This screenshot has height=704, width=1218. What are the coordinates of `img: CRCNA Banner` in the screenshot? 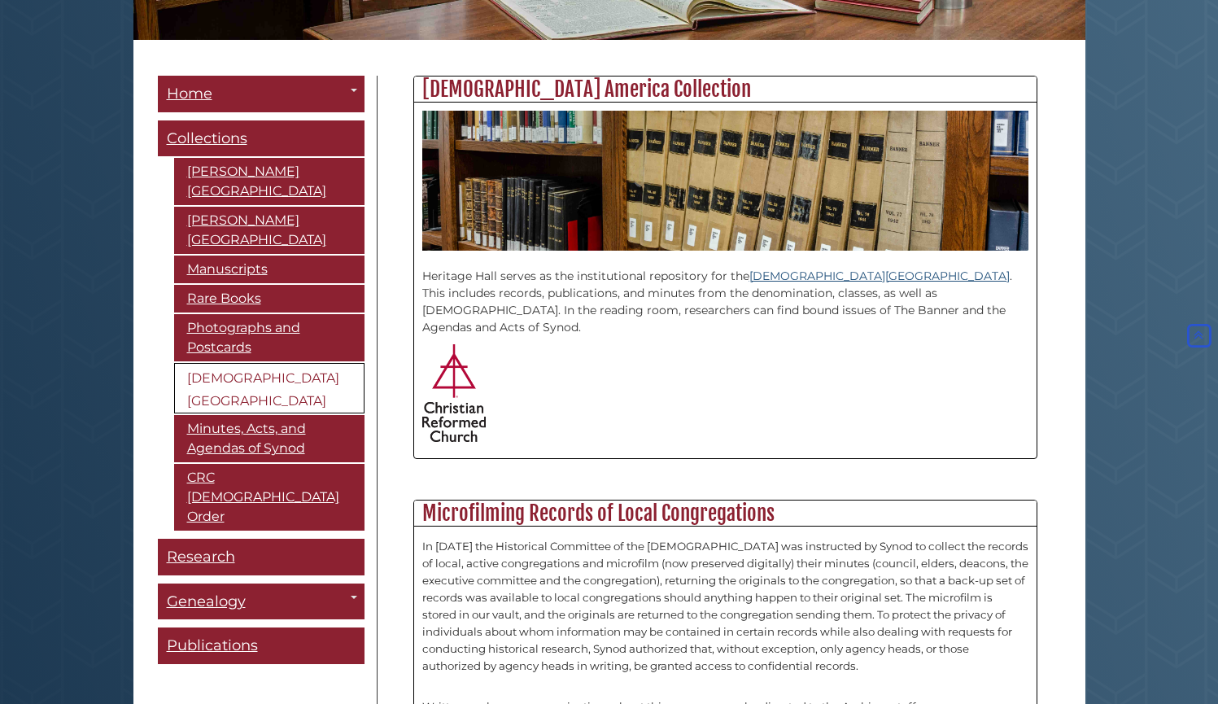 It's located at (725, 180).